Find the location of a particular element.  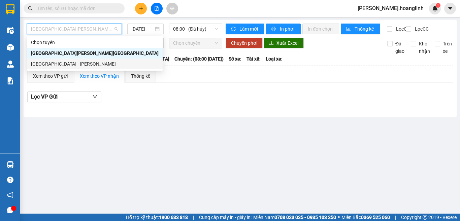

span: Miền Nam is located at coordinates (294, 217).